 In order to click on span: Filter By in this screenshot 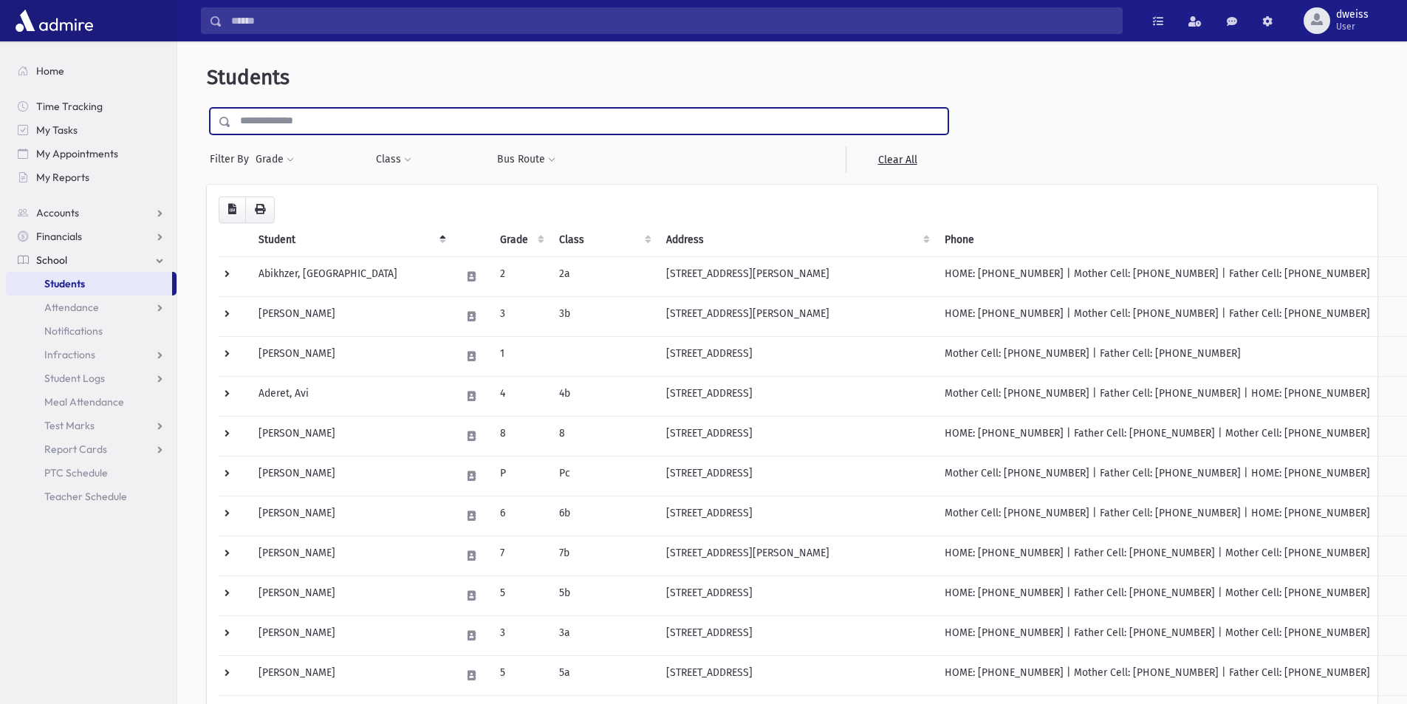, I will do `click(232, 159)`.